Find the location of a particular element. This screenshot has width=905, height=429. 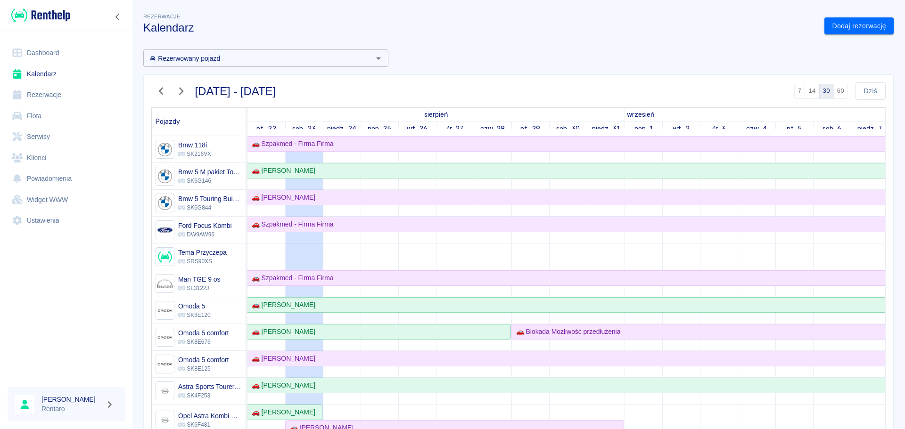

h6: Tema Przyczepa is located at coordinates (202, 253).